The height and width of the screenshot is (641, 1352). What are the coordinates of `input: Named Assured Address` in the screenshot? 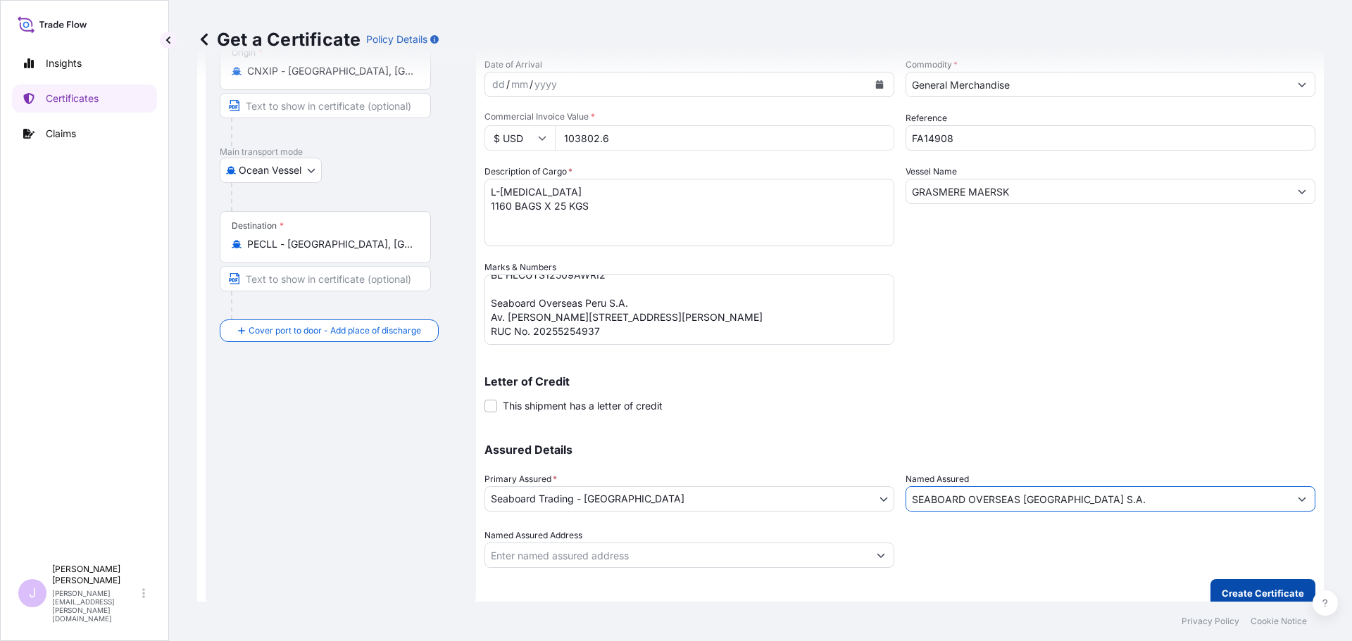 It's located at (676, 555).